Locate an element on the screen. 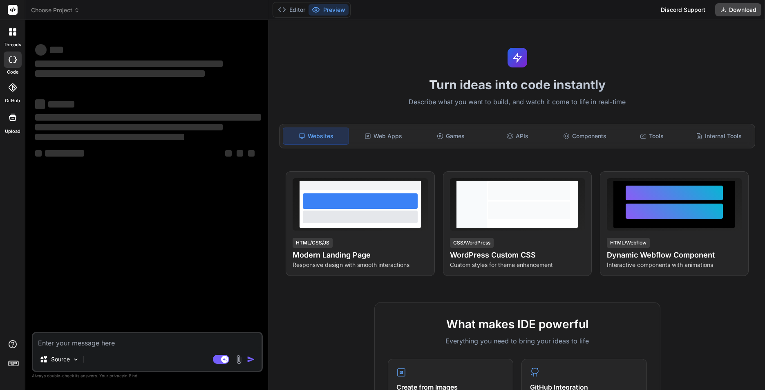  span: privacy is located at coordinates (117, 376).